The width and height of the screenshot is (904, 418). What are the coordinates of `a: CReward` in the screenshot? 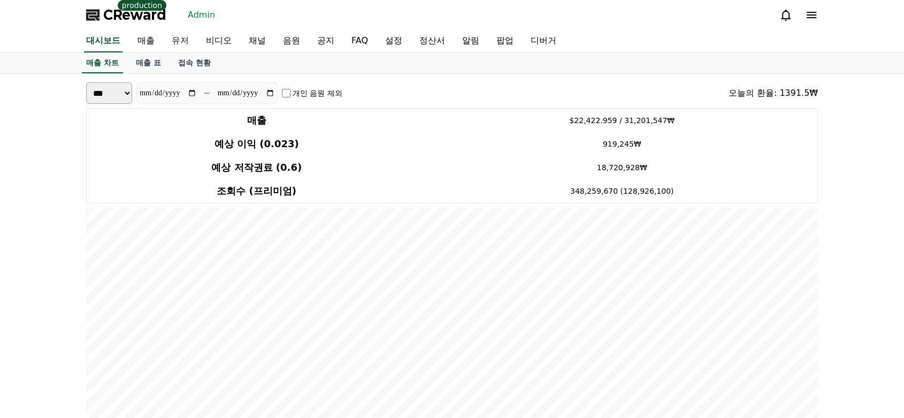 It's located at (126, 15).